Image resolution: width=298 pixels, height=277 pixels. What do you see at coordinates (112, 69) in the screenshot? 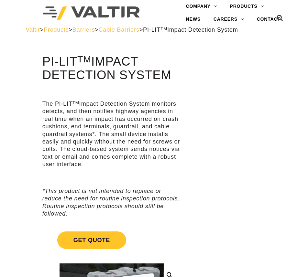
I see `h1: PI-LIT Impact Detection System` at bounding box center [112, 69].